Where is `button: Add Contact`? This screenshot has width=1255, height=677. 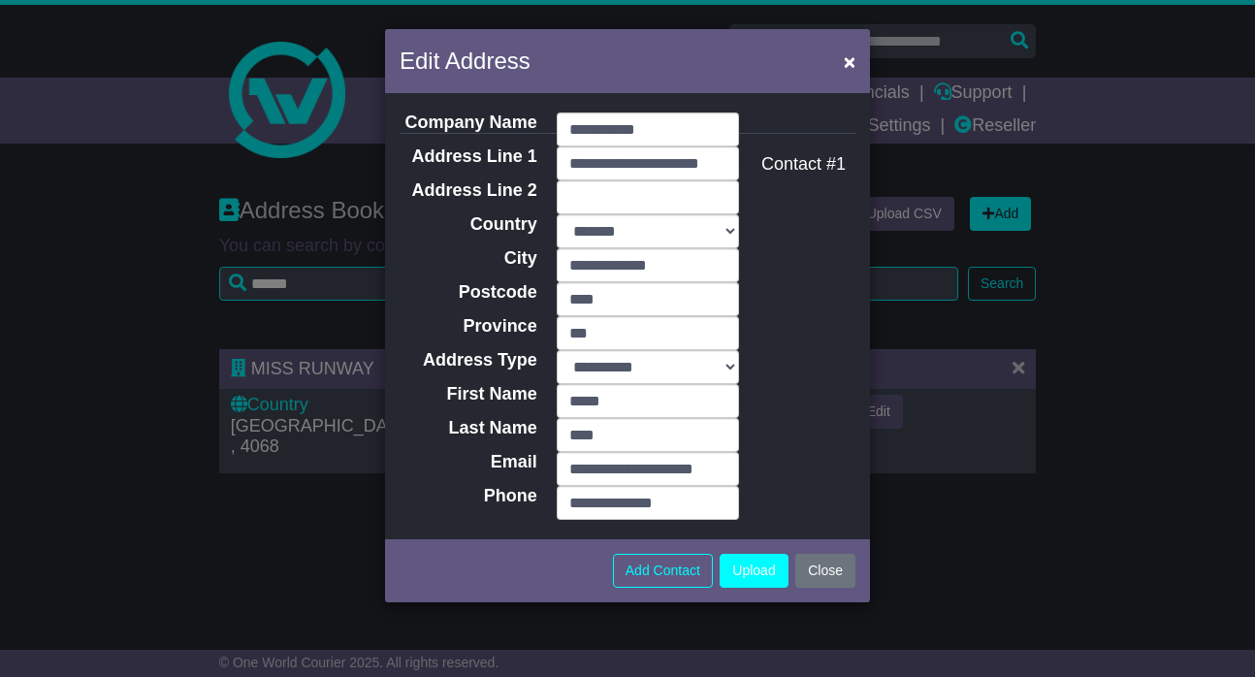 button: Add Contact is located at coordinates (663, 570).